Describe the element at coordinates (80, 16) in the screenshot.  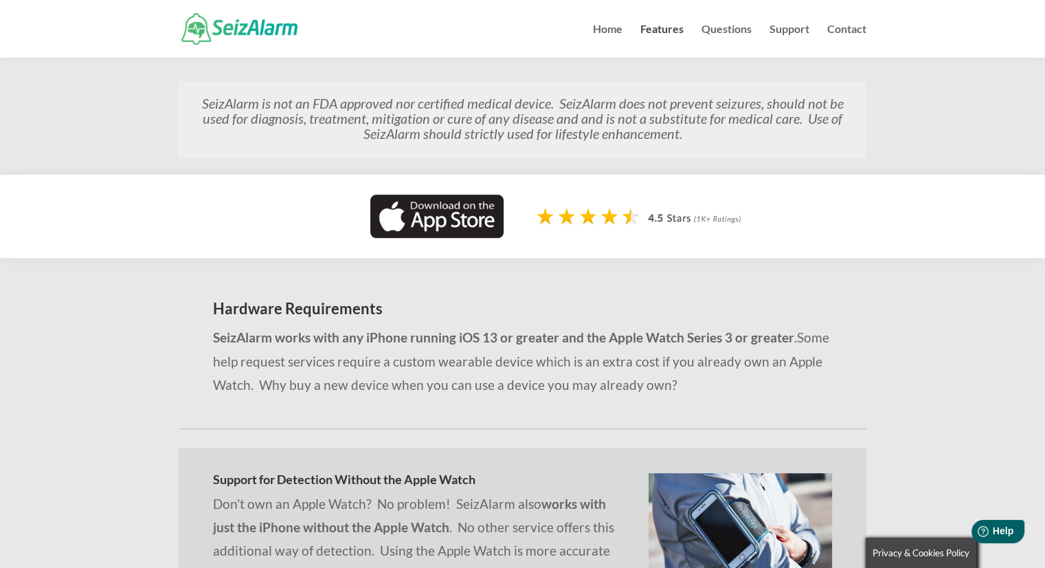
I see `span: Help` at that location.